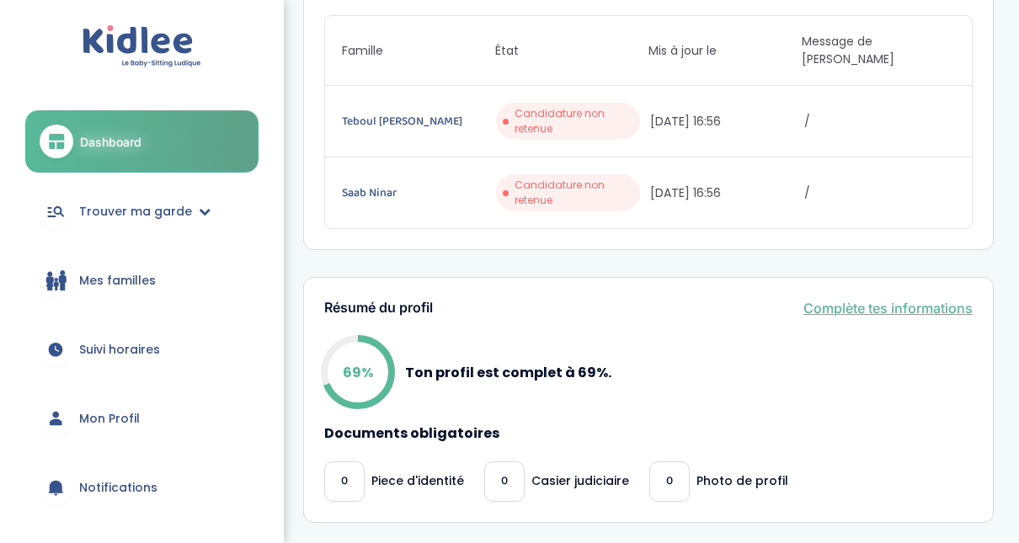 This screenshot has width=1019, height=543. What do you see at coordinates (742, 481) in the screenshot?
I see `p: Photo de profil` at bounding box center [742, 481].